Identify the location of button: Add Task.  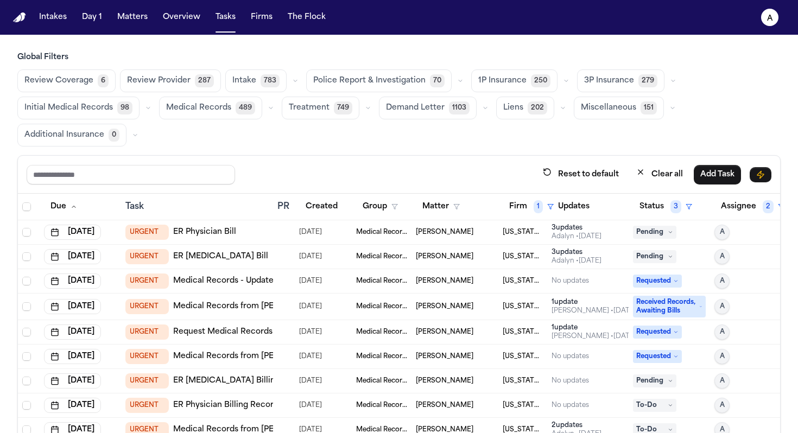
(717, 175).